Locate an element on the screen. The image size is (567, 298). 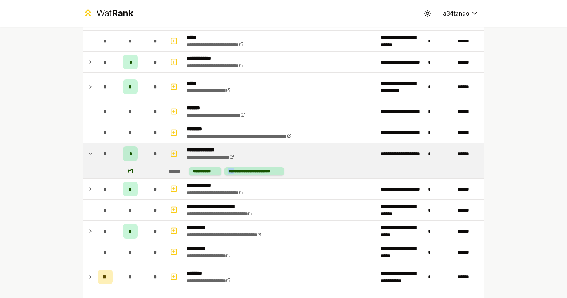
button: a34tando is located at coordinates (460, 13).